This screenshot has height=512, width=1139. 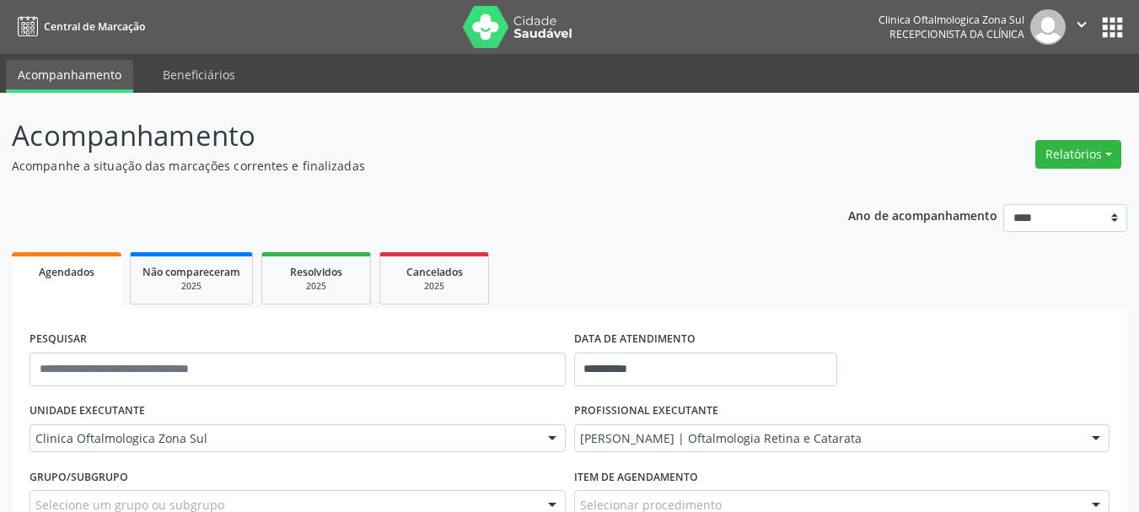 What do you see at coordinates (402, 165) in the screenshot?
I see `p: Acompanhe a situação das marcações correntes e finalizadas` at bounding box center [402, 165].